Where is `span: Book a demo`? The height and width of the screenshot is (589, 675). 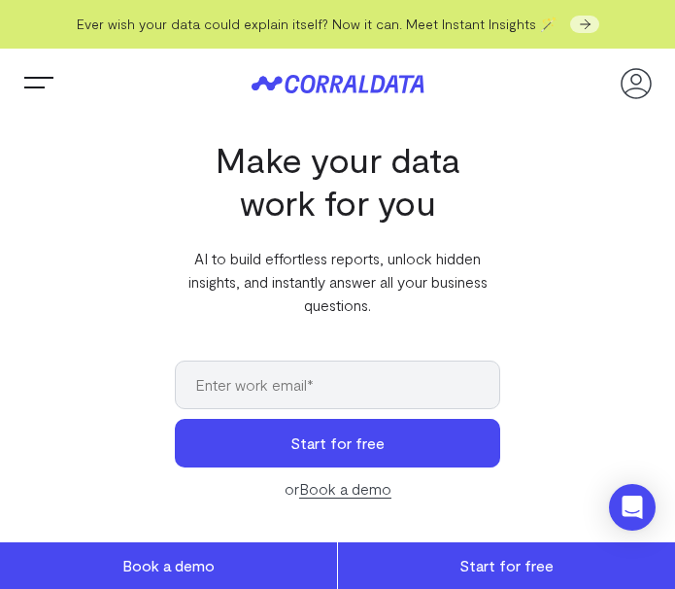
span: Book a demo is located at coordinates (168, 564).